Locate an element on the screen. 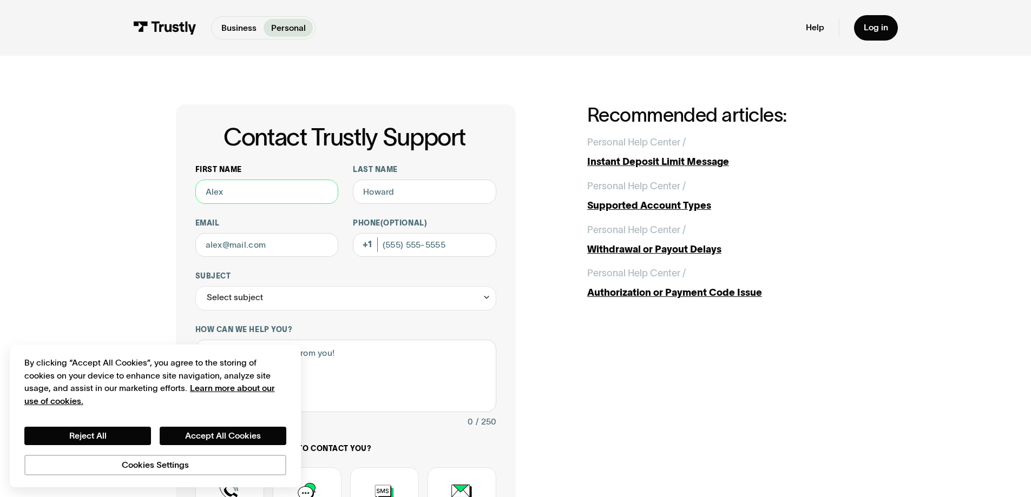  input: Alex is located at coordinates (267, 192).